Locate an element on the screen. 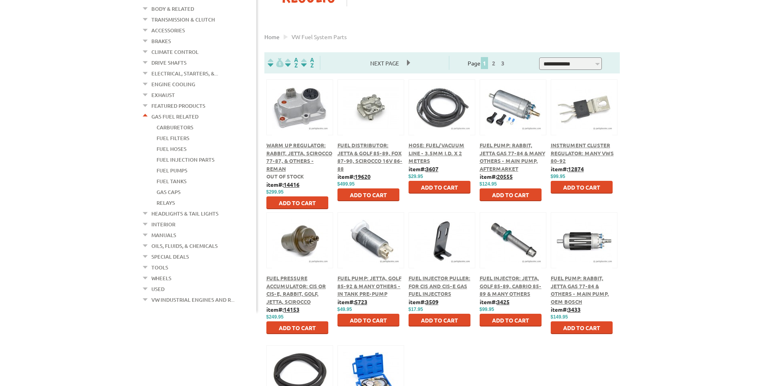 The width and height of the screenshot is (760, 386). u: 3433 is located at coordinates (574, 309).